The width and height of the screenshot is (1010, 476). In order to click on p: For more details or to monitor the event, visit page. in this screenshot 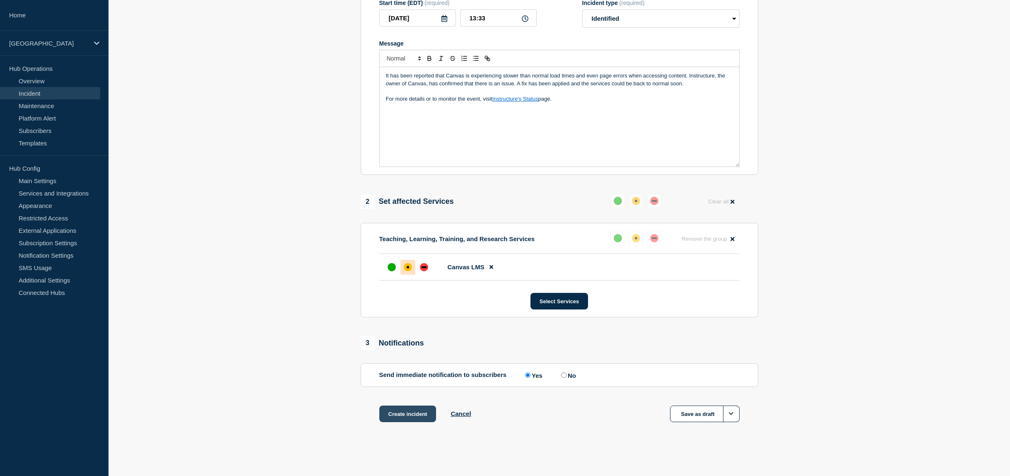, I will do `click(559, 99)`.